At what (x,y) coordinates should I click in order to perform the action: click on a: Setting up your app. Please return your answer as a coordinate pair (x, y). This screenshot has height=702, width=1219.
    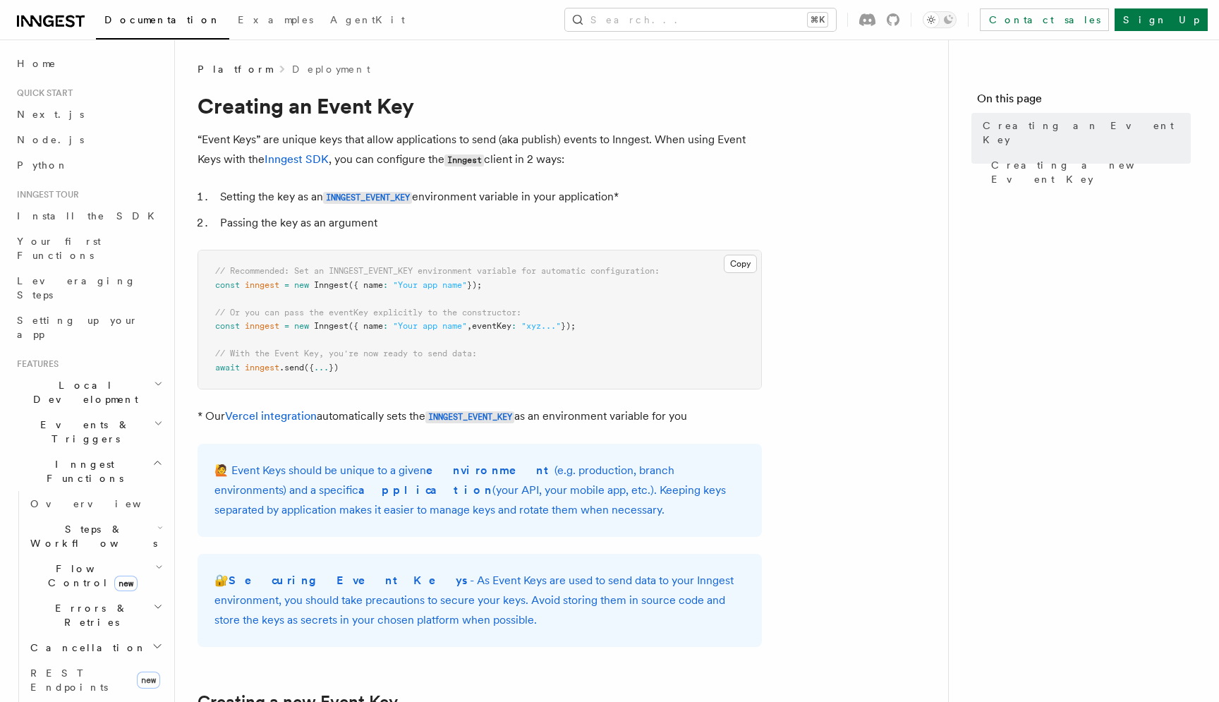
    Looking at the image, I should click on (88, 327).